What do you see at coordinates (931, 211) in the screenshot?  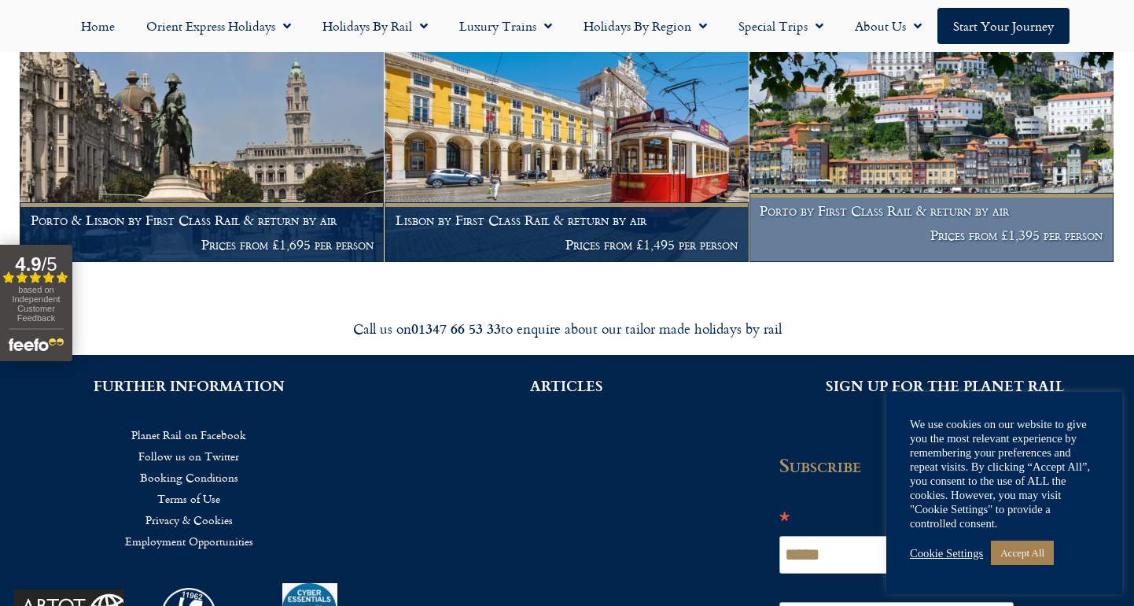 I see `h1: Porto by First Class Rail & return by air` at bounding box center [931, 211].